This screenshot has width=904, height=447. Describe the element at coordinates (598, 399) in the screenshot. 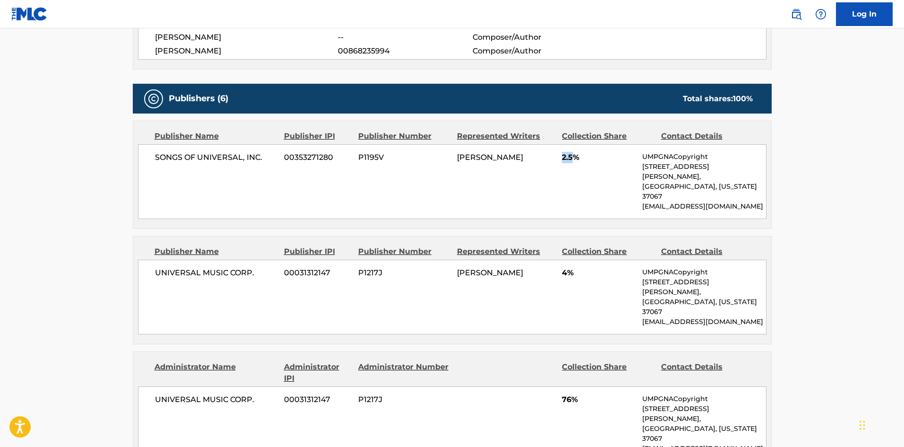

I see `span: 76%` at that location.